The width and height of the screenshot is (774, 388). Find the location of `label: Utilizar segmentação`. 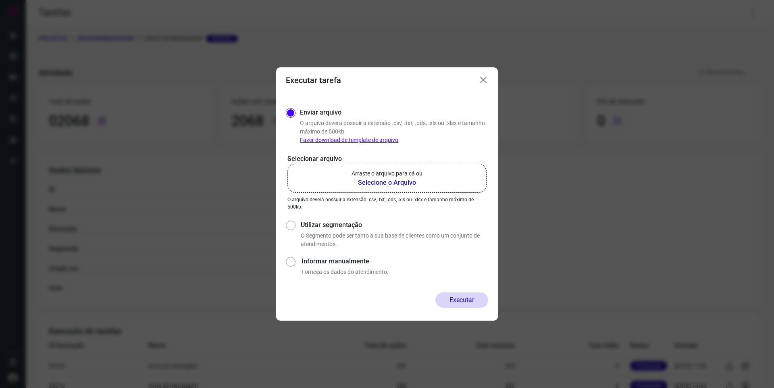

label: Utilizar segmentação is located at coordinates (394, 225).